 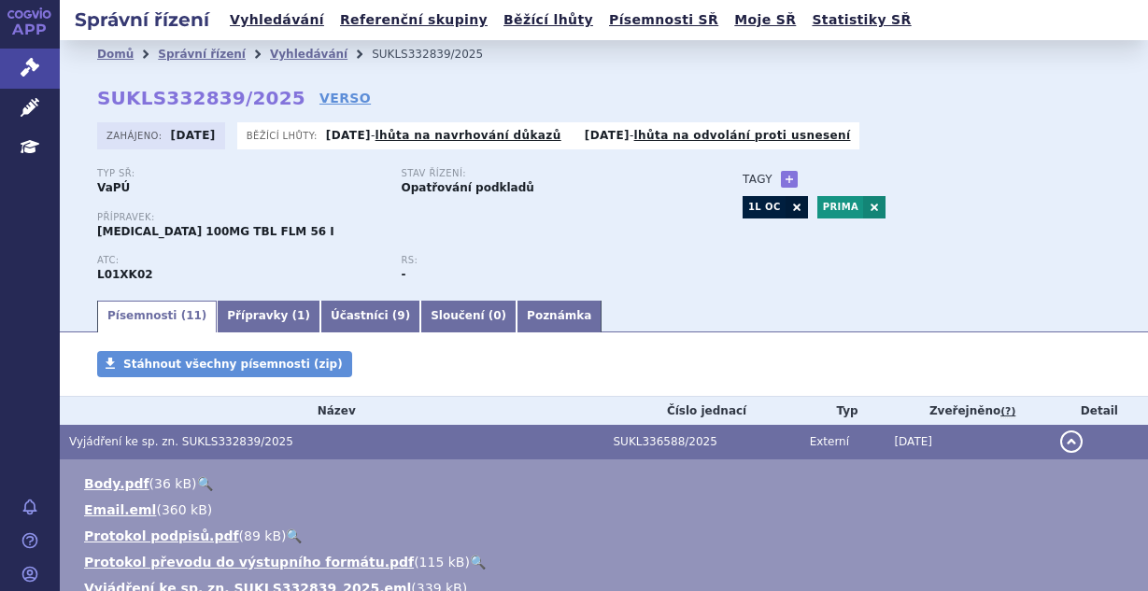 What do you see at coordinates (181, 442) in the screenshot?
I see `span: Vyjádření ke sp. zn. SUKLS332839/2025` at bounding box center [181, 442].